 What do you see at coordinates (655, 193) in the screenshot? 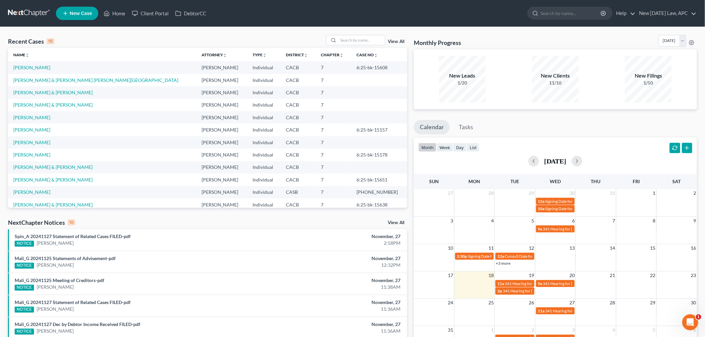
I see `span: 1` at bounding box center [655, 193].